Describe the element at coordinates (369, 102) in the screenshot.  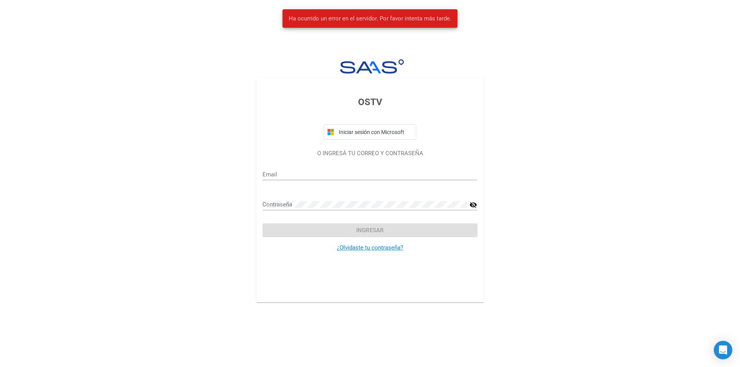
I see `h3: OSTV` at that location.